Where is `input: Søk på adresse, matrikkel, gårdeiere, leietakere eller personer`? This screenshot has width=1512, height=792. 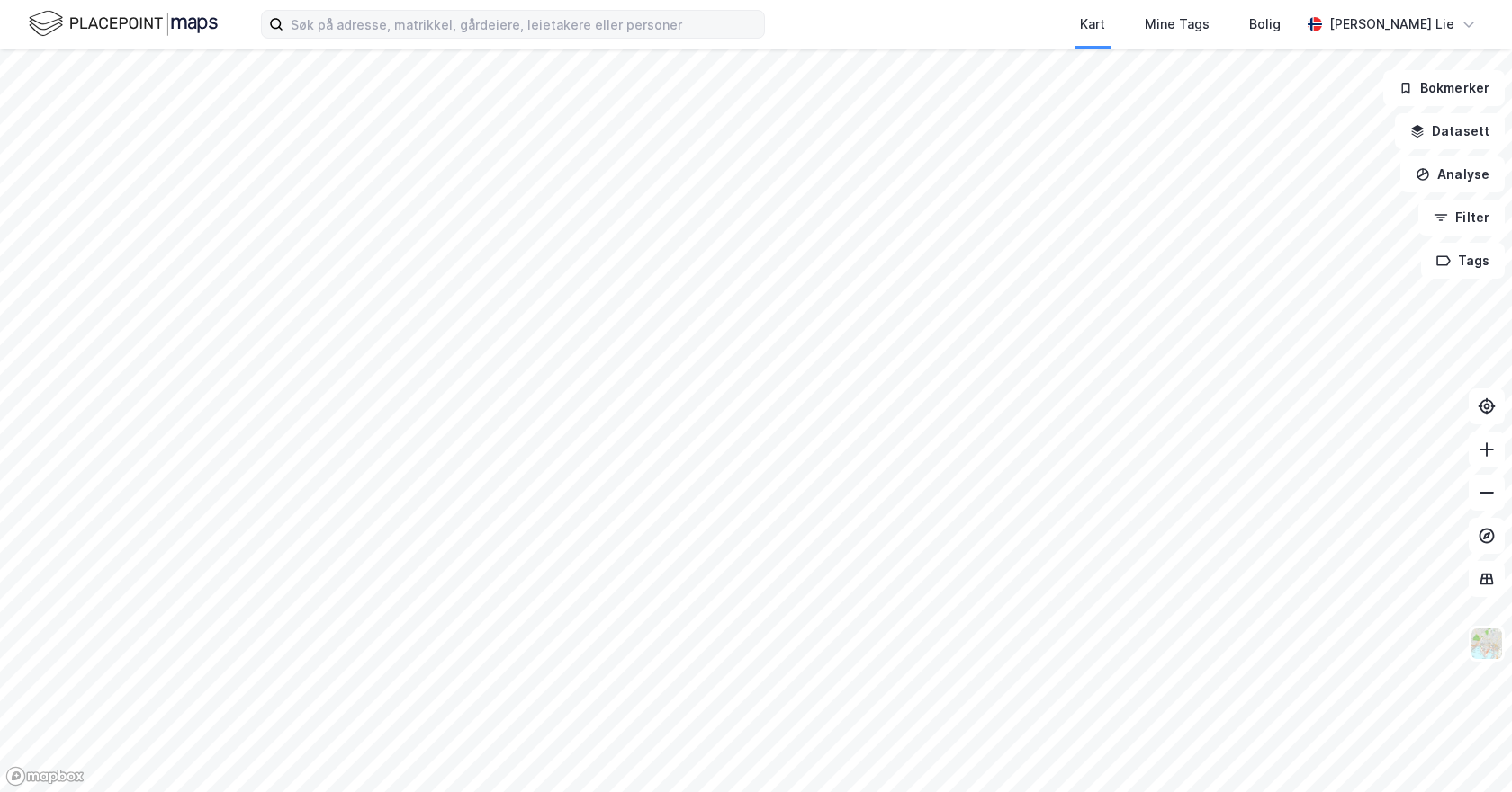
input: Søk på adresse, matrikkel, gårdeiere, leietakere eller personer is located at coordinates (523, 25).